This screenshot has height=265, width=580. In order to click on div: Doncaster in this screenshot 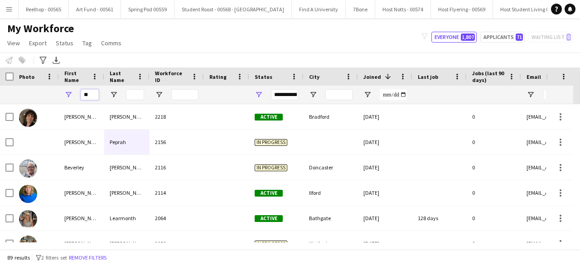, I will do `click(331, 167)`.